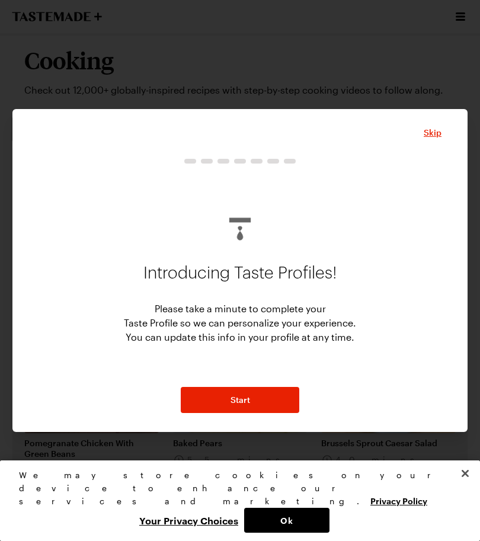 The image size is (480, 541). What do you see at coordinates (399, 500) in the screenshot?
I see `a: More information about your privacy, opens in a new tab` at bounding box center [399, 500].